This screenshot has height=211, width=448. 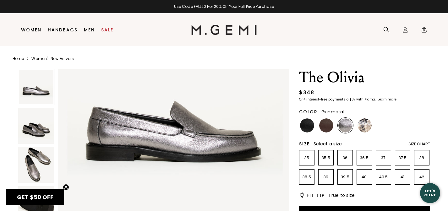 What do you see at coordinates (419, 144) in the screenshot?
I see `div: Size Chart` at bounding box center [419, 144].